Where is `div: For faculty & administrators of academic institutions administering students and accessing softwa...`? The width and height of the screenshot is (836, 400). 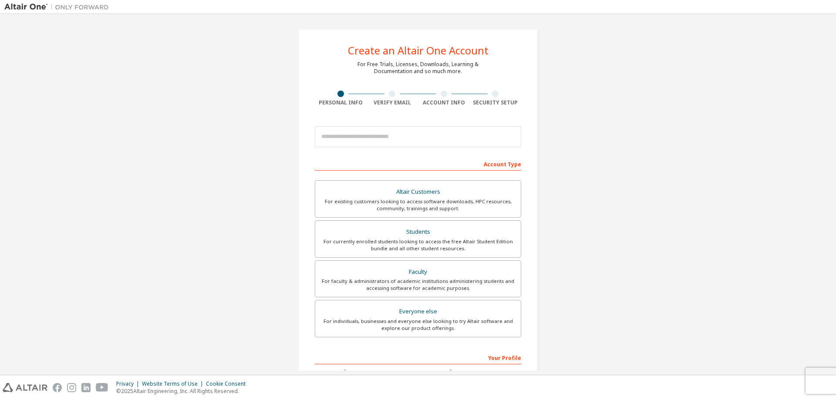 div: For faculty & administrators of academic institutions administering students and accessing softwa... is located at coordinates (418, 285).